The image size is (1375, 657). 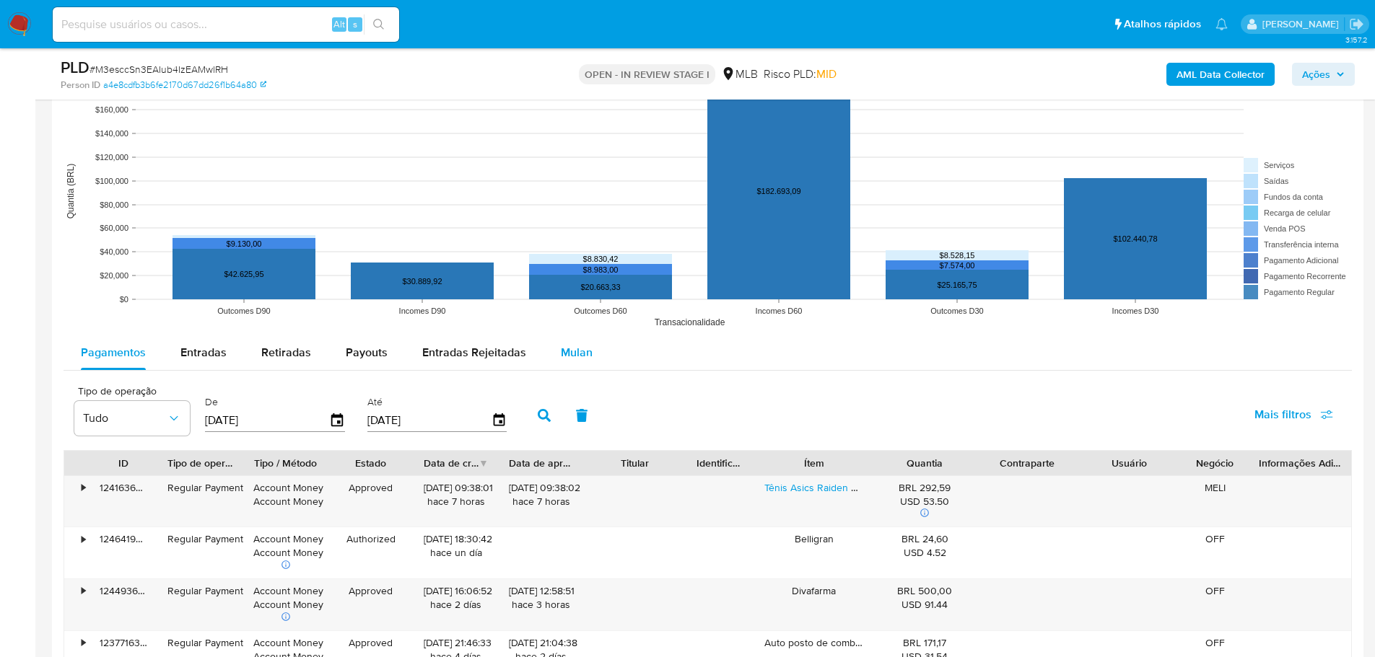 What do you see at coordinates (1221, 24) in the screenshot?
I see `a: Notificações` at bounding box center [1221, 24].